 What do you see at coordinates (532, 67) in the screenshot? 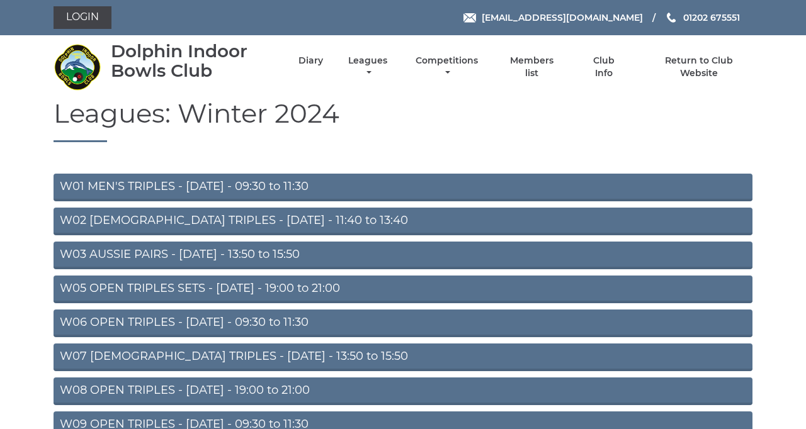
I see `a: Members list` at bounding box center [532, 67].